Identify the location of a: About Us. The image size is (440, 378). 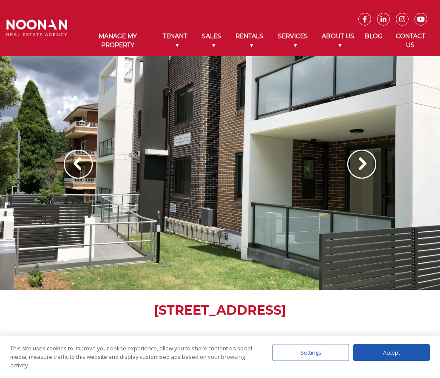
(337, 41).